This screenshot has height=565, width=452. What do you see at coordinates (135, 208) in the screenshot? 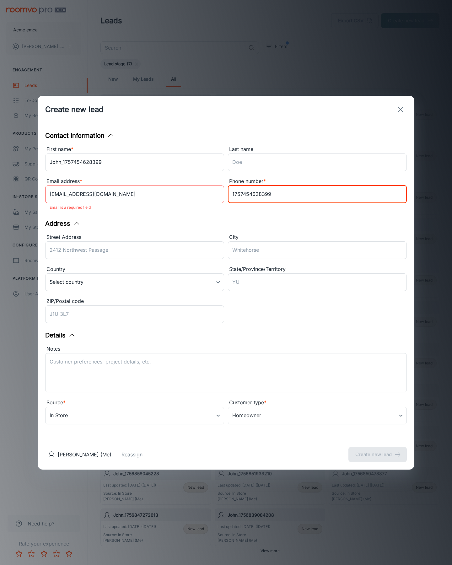
I see `p: Email is a required field` at bounding box center [135, 208].